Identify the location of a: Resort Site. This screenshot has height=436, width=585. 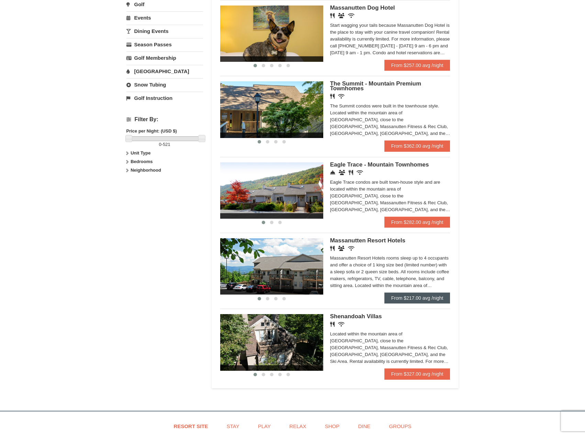
(191, 426).